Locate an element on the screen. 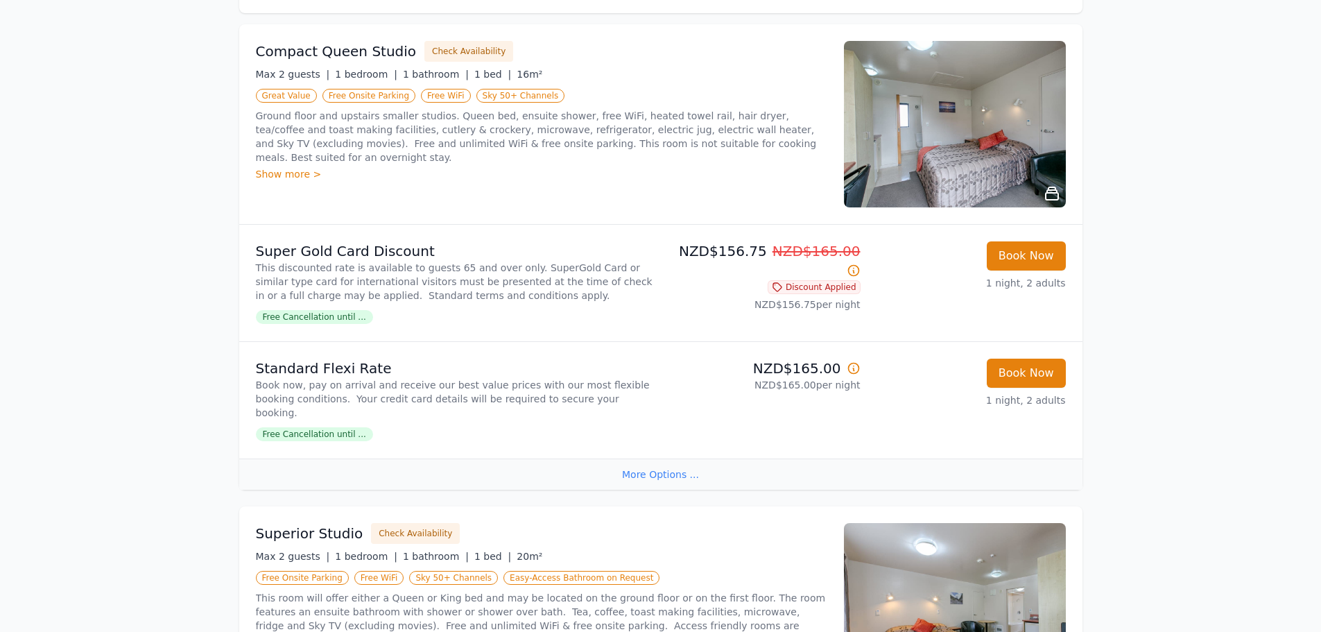 The image size is (1321, 632). p: Standard Flexi Rate is located at coordinates (456, 368).